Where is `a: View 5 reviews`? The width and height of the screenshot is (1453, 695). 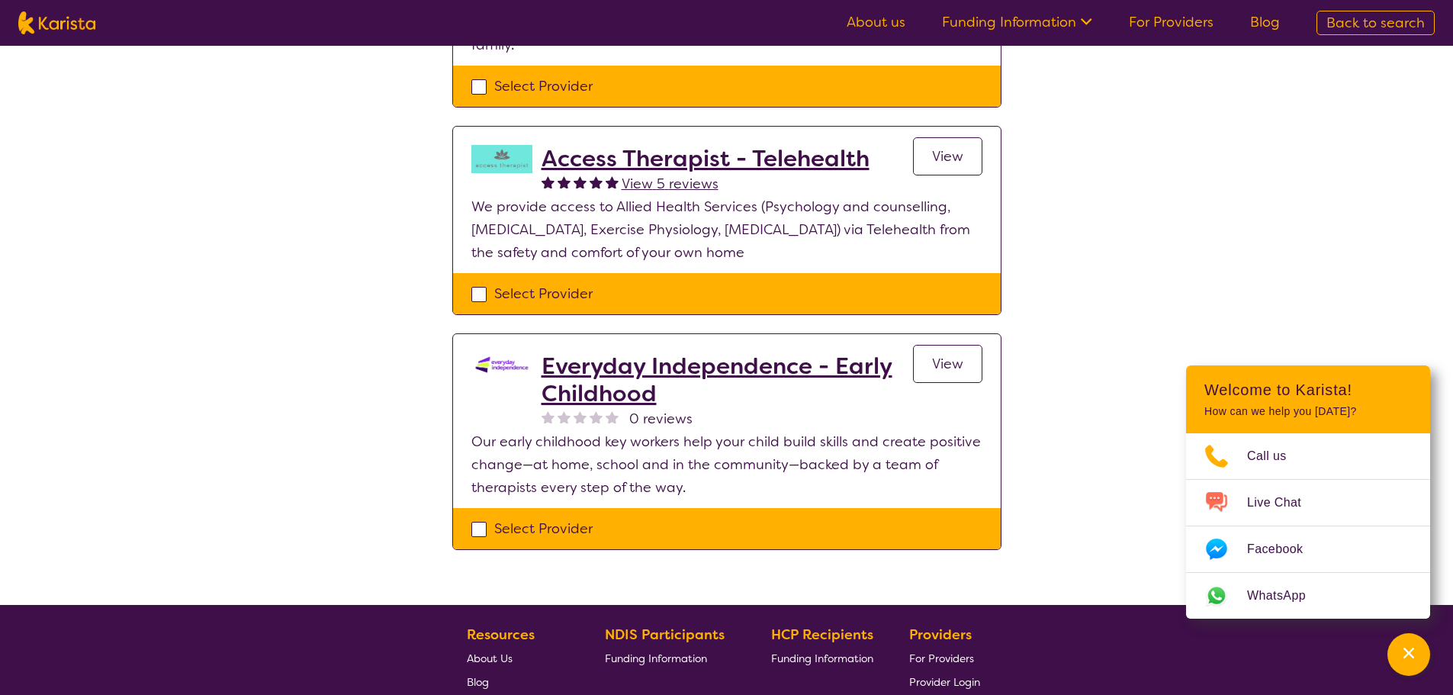 a: View 5 reviews is located at coordinates (670, 184).